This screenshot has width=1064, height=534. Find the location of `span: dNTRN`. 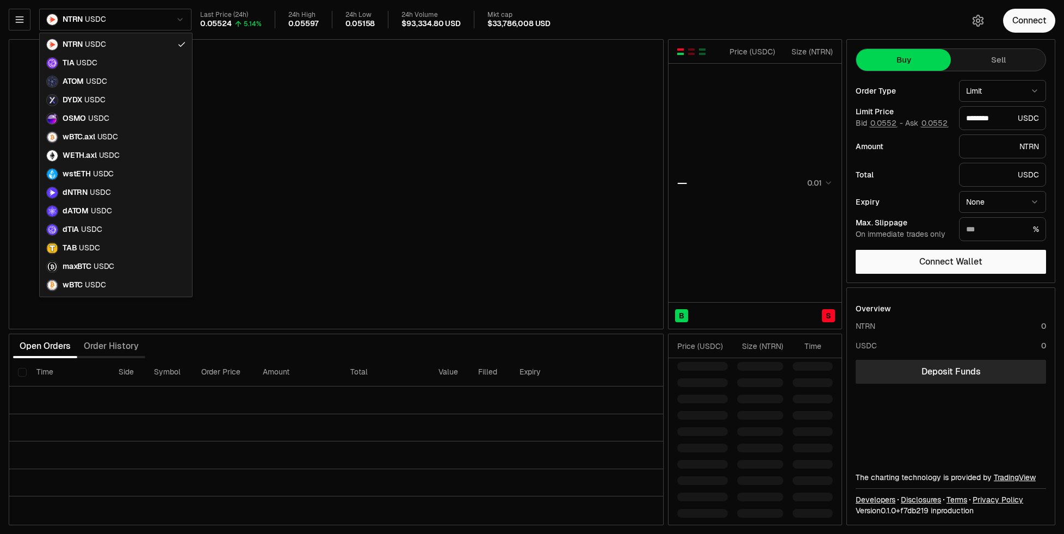

span: dNTRN is located at coordinates (75, 193).